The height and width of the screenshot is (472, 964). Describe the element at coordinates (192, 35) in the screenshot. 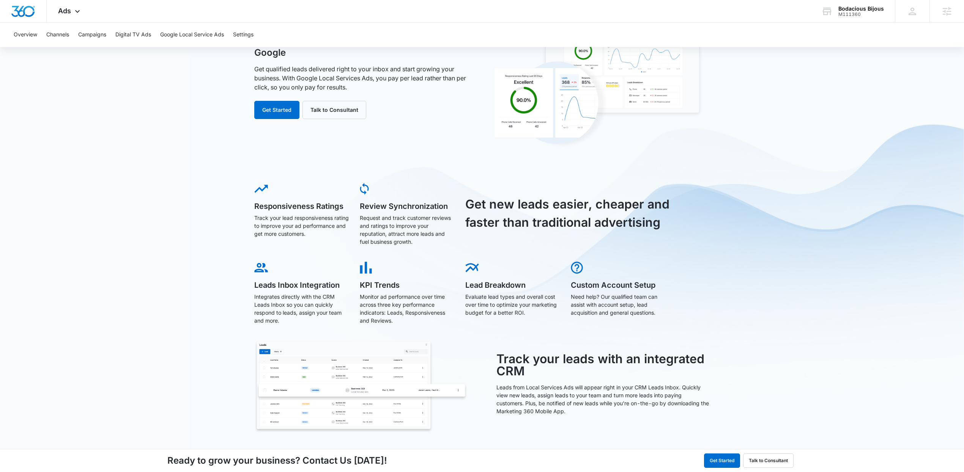

I see `button: Google Local Service Ads` at that location.